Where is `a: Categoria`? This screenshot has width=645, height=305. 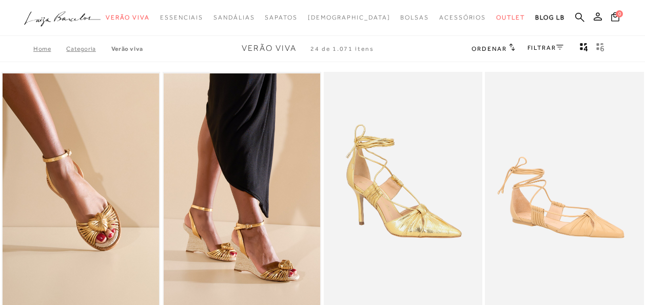
a: Categoria is located at coordinates (88, 49).